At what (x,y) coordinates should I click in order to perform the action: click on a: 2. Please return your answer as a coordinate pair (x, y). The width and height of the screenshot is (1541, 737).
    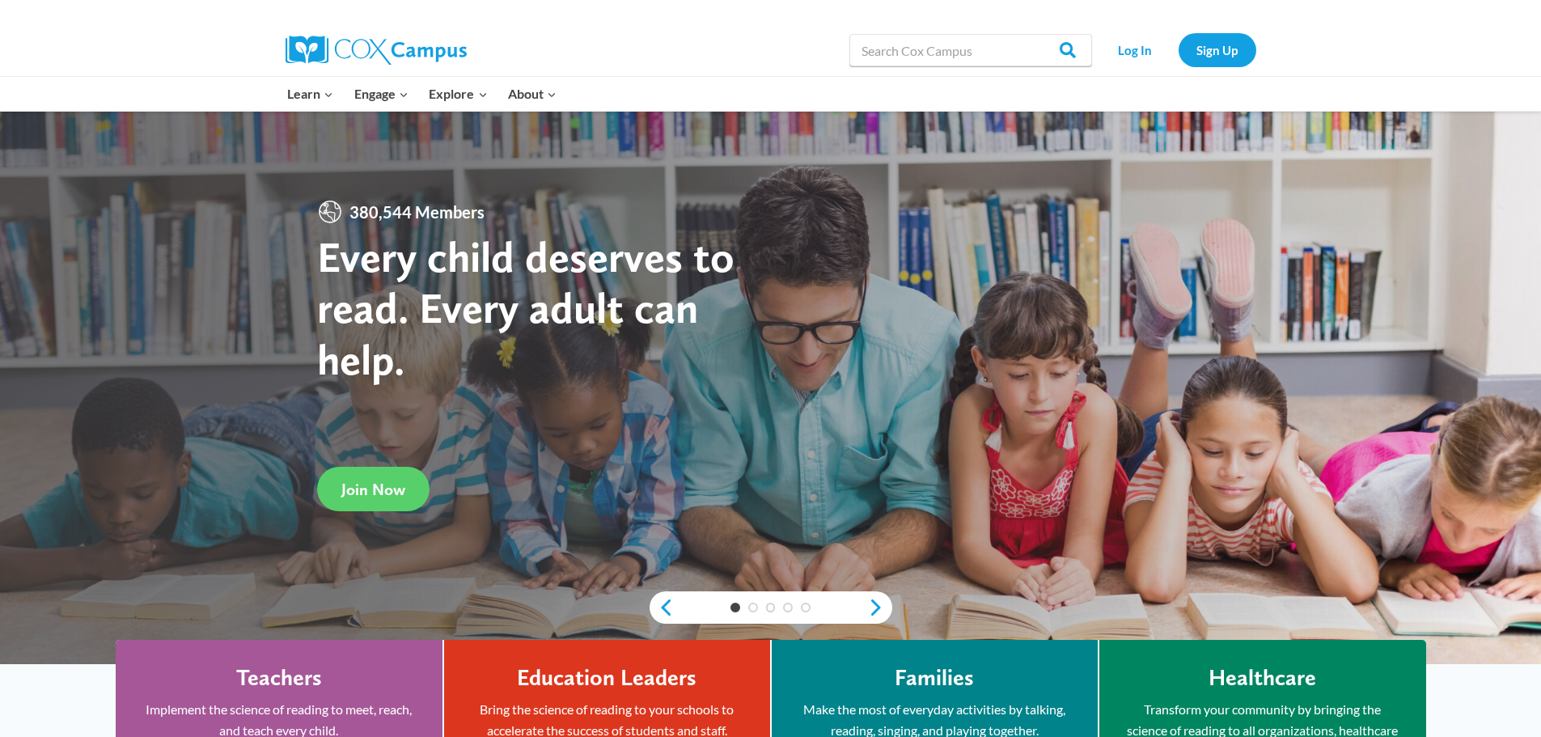
    Looking at the image, I should click on (753, 608).